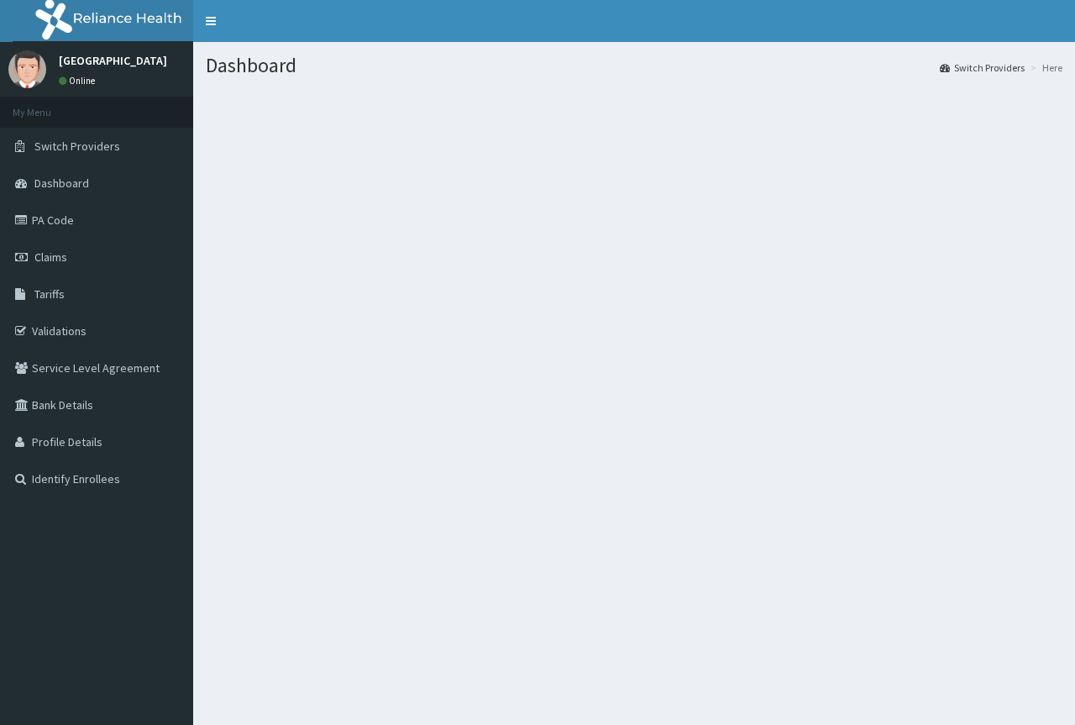 The width and height of the screenshot is (1075, 725). What do you see at coordinates (79, 81) in the screenshot?
I see `a: Online` at bounding box center [79, 81].